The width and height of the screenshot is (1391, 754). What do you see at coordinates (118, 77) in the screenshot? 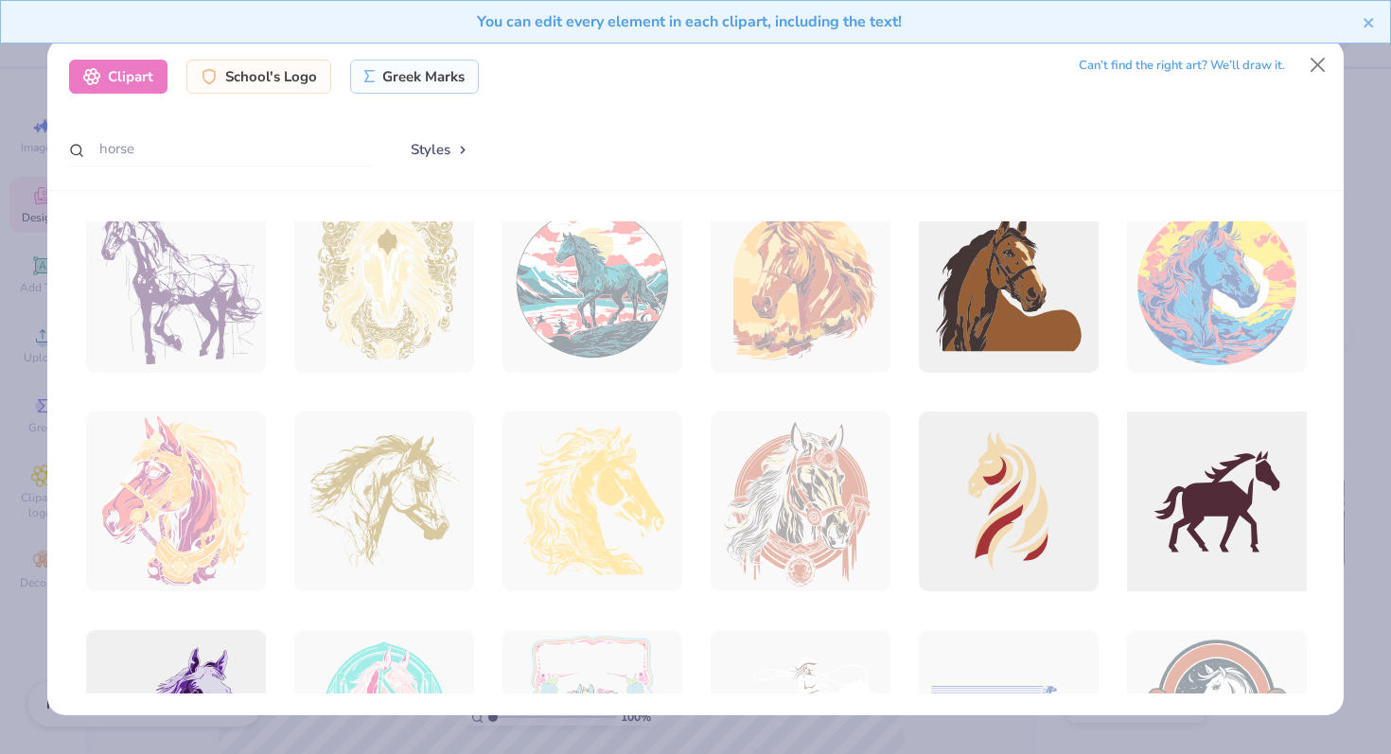
I see `div: Clipart` at bounding box center [118, 77].